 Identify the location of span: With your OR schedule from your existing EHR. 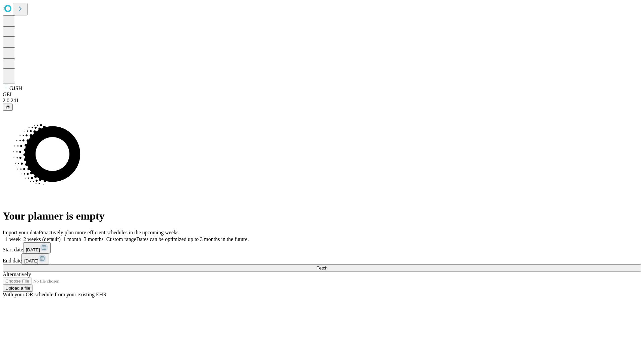
(55, 295).